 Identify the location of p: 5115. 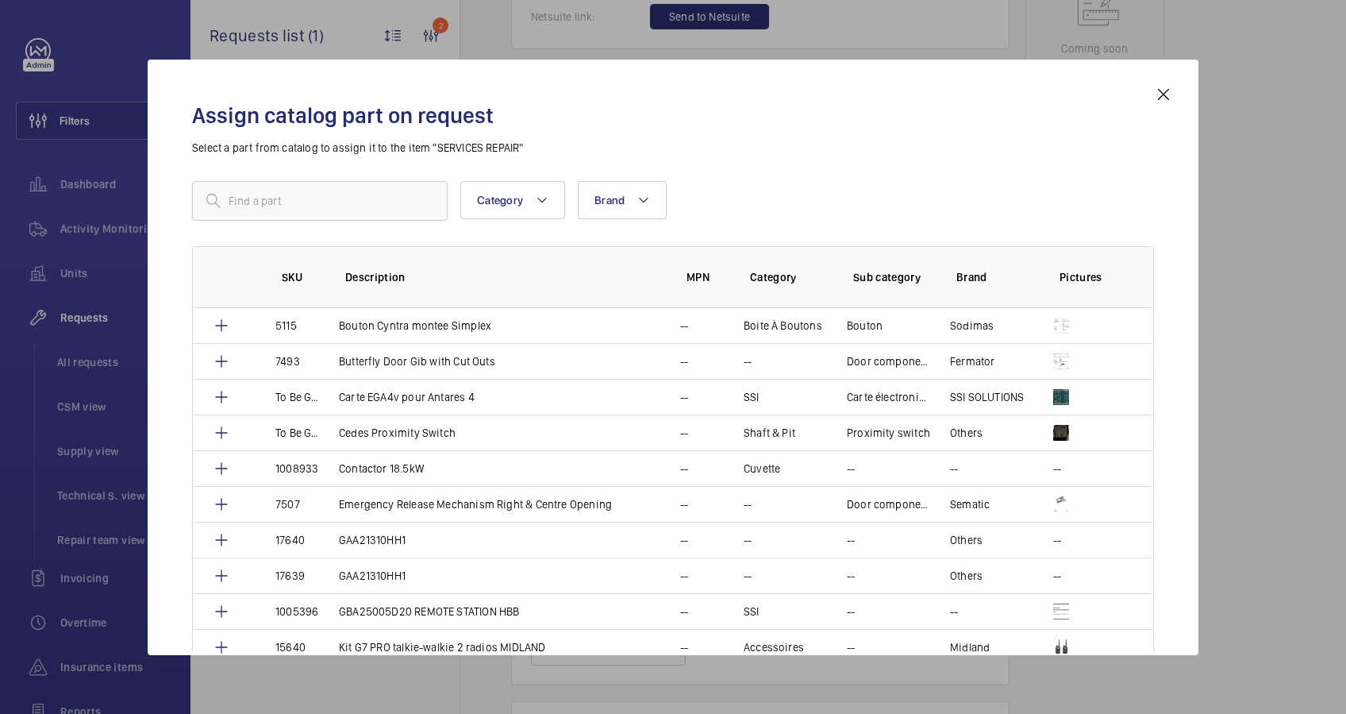
(286, 325).